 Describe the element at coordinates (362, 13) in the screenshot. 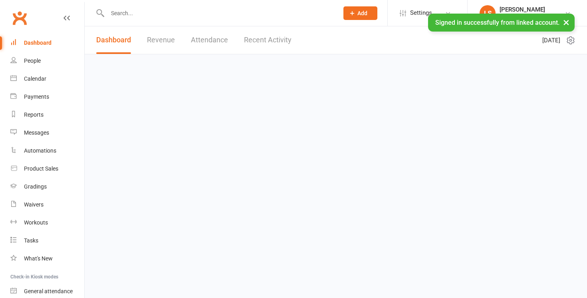

I see `span: Add` at that location.